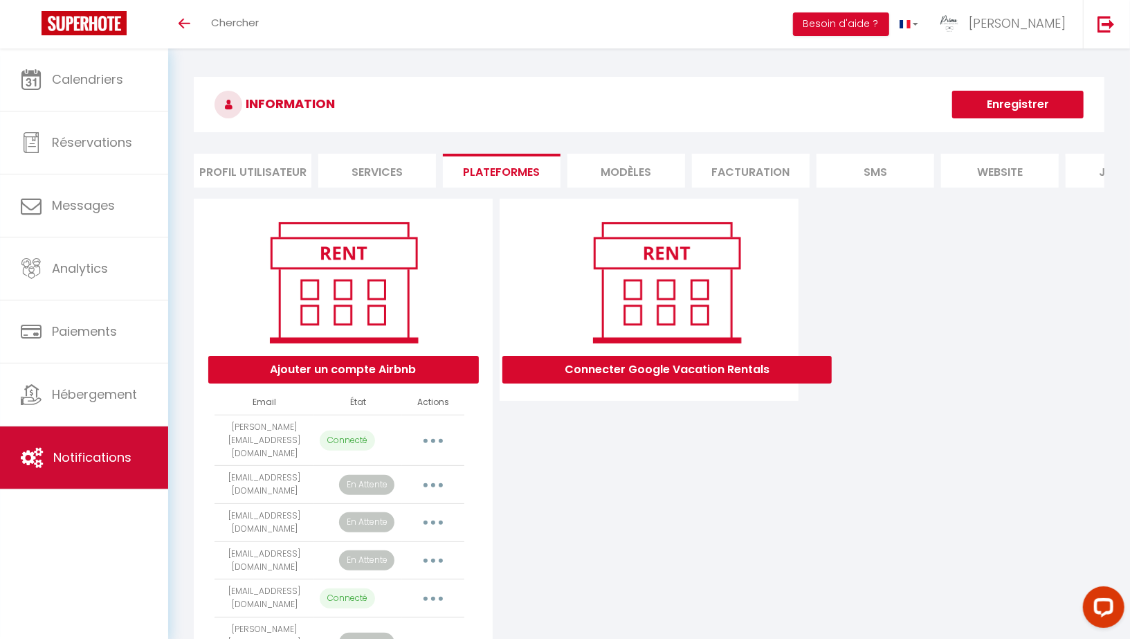 The height and width of the screenshot is (639, 1130). What do you see at coordinates (1106, 24) in the screenshot?
I see `img: logout` at bounding box center [1106, 24].